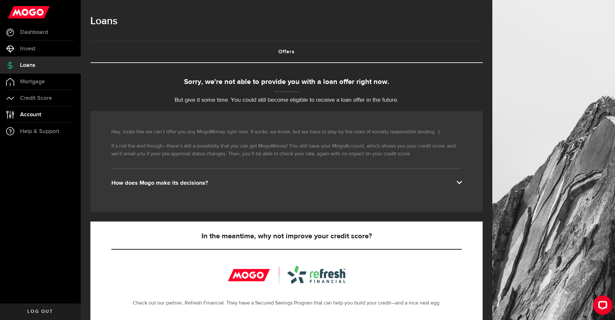 Image resolution: width=615 pixels, height=320 pixels. What do you see at coordinates (286, 100) in the screenshot?
I see `p: But give it some time. You could still become eligible to receive a loan offer in the future.` at bounding box center [286, 100].